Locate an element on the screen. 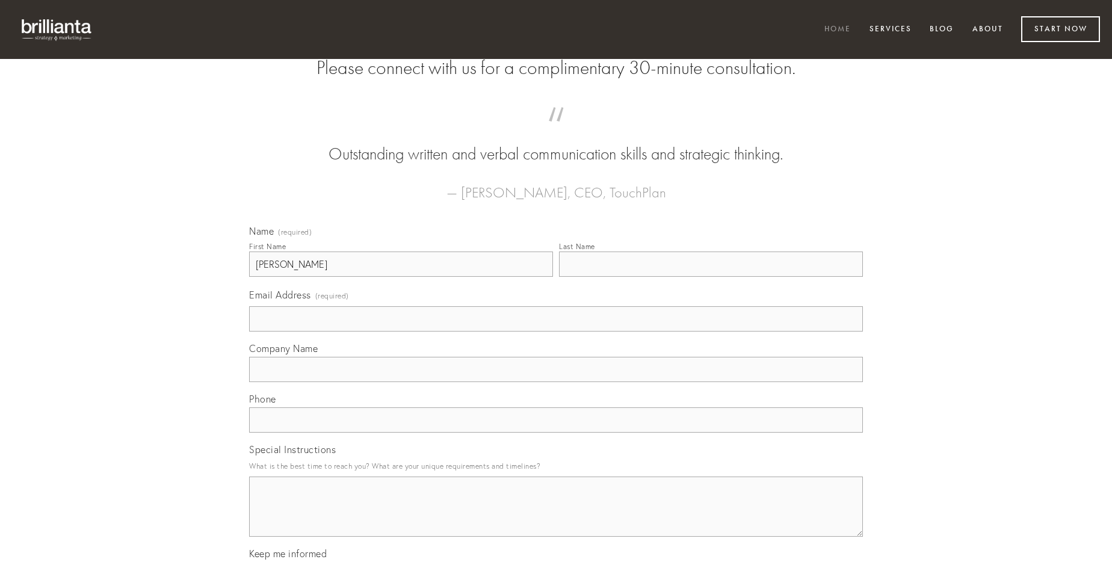 This screenshot has width=1112, height=565. div: Last Name is located at coordinates (577, 246).